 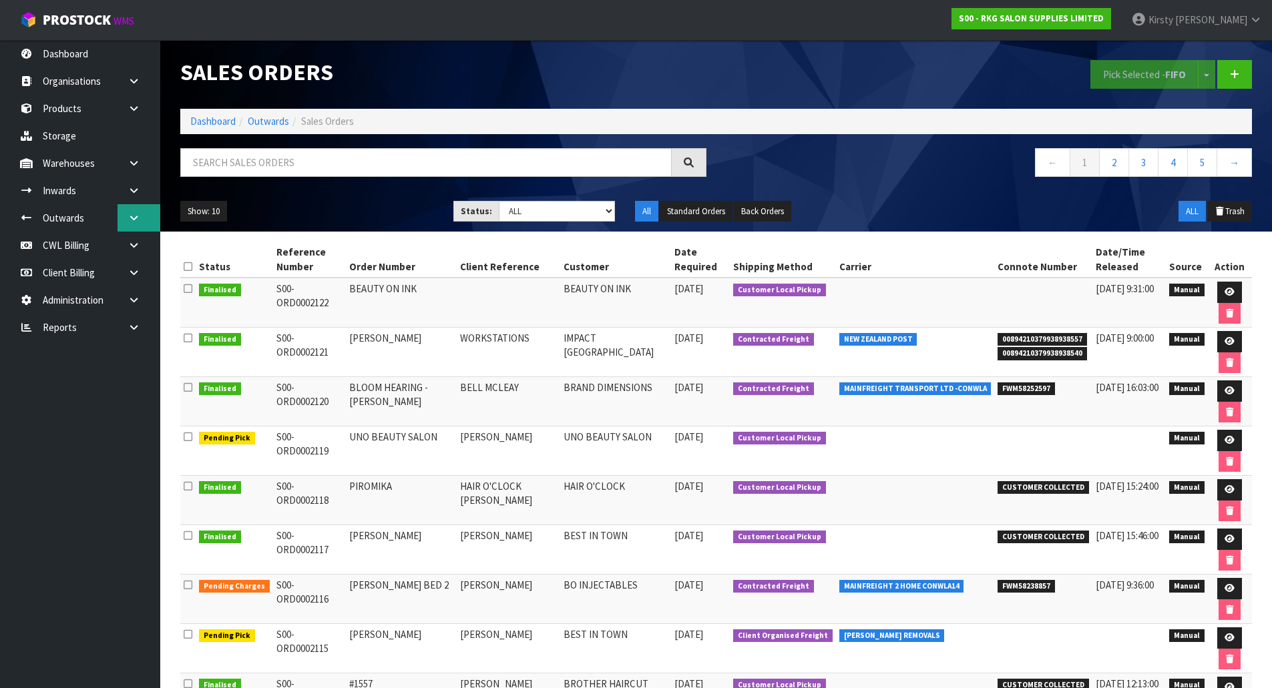 I want to click on span: Pending Charges, so click(x=234, y=587).